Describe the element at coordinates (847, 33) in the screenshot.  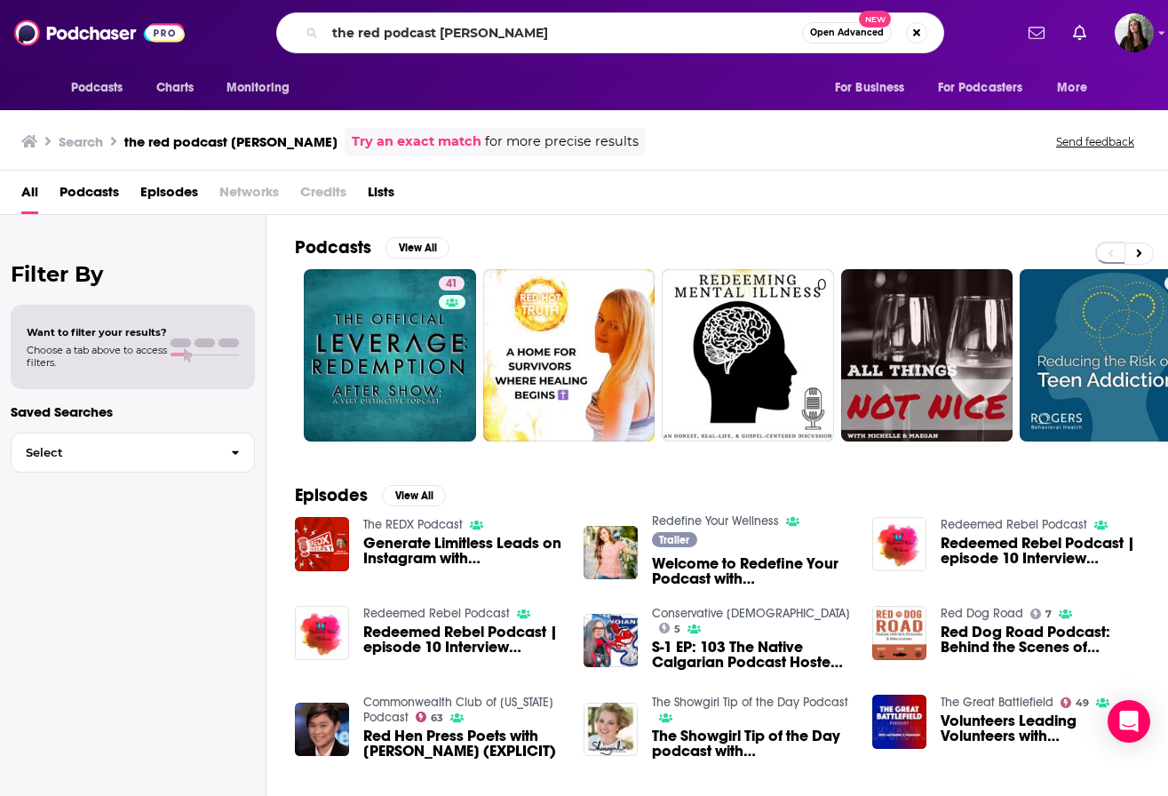
I see `button: Open AdvancedNew` at that location.